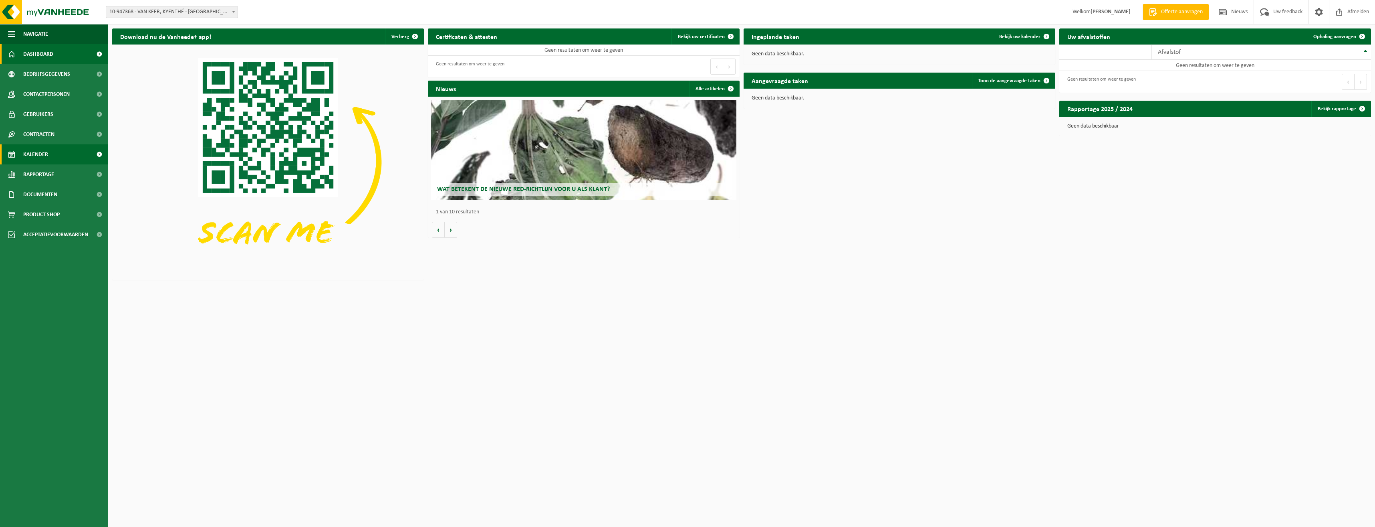 The height and width of the screenshot is (527, 1375). What do you see at coordinates (1024, 36) in the screenshot?
I see `a: Bekijk uw kalender` at bounding box center [1024, 36].